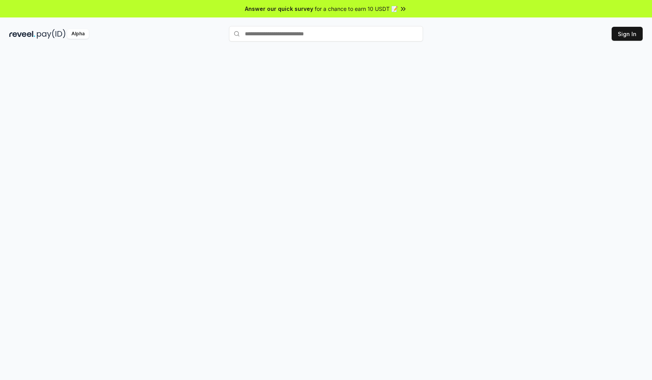  Describe the element at coordinates (279, 9) in the screenshot. I see `span: Answer our quick survey` at that location.